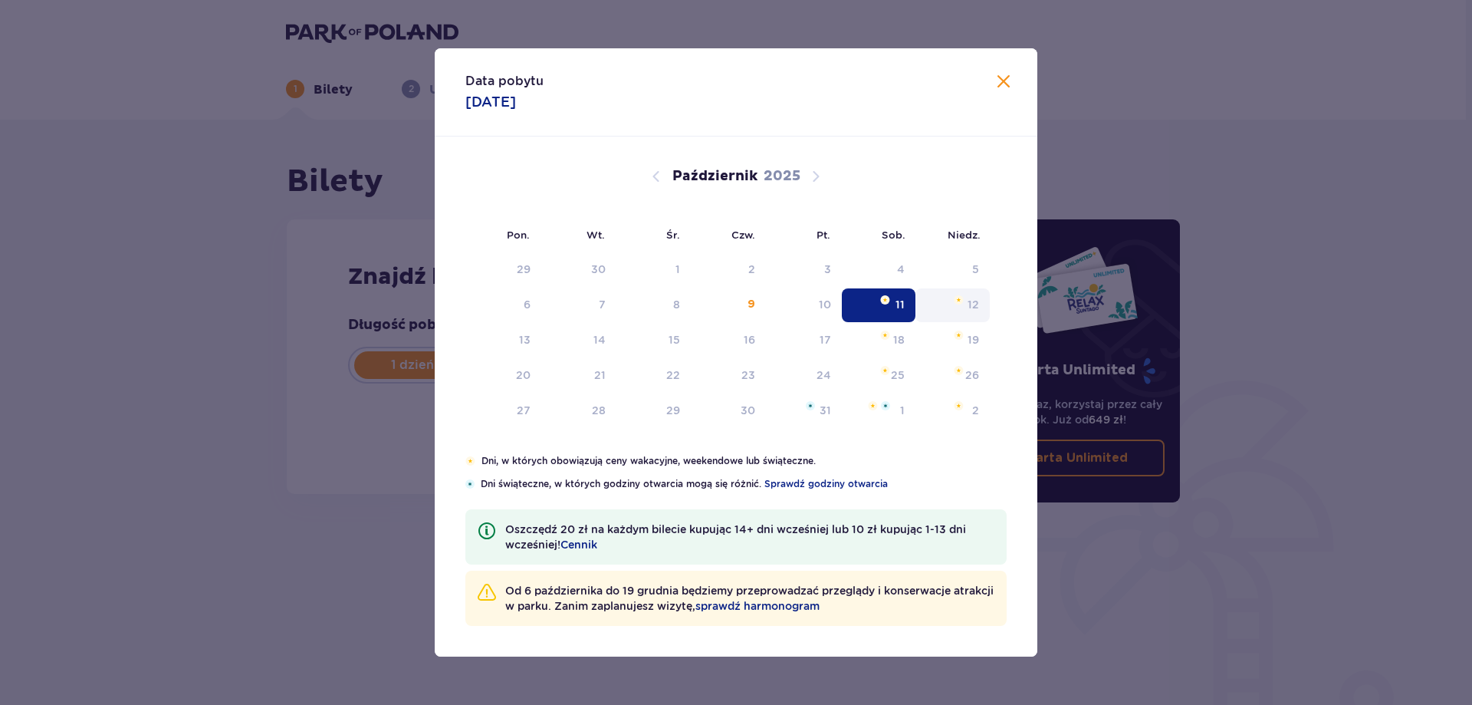  What do you see at coordinates (972, 375) in the screenshot?
I see `div: 26` at bounding box center [972, 375].